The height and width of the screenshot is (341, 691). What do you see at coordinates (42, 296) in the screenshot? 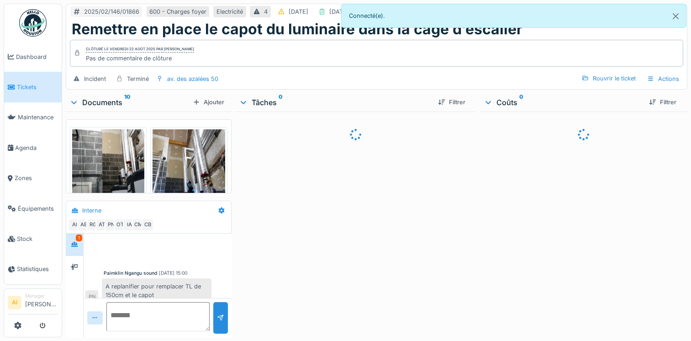
I see `div: Manager` at bounding box center [42, 296].